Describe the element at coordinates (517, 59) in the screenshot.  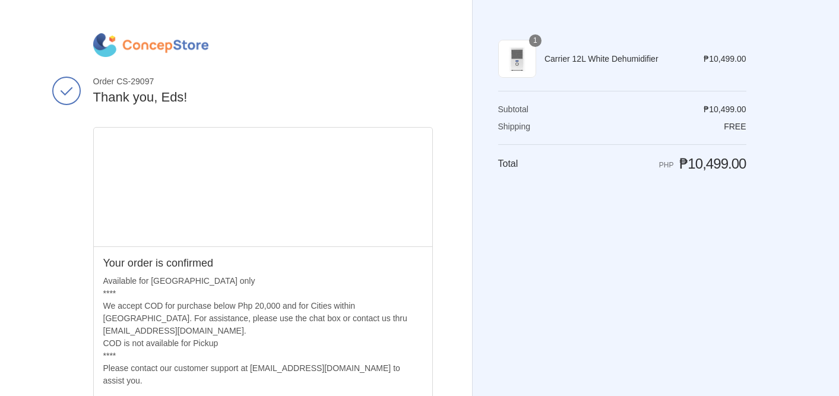
I see `img: carrier-dehumidifier-12-liter-full-view-concepstore` at that location.